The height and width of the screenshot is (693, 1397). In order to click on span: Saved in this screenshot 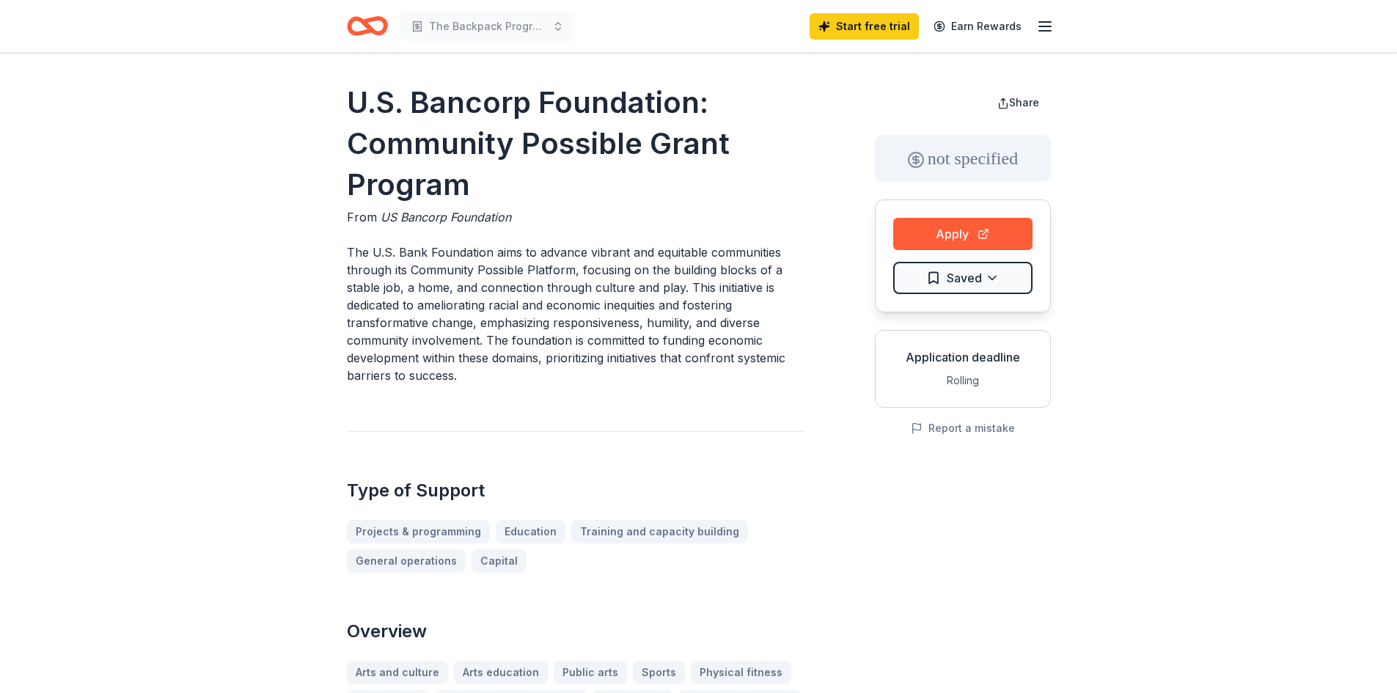, I will do `click(964, 278)`.